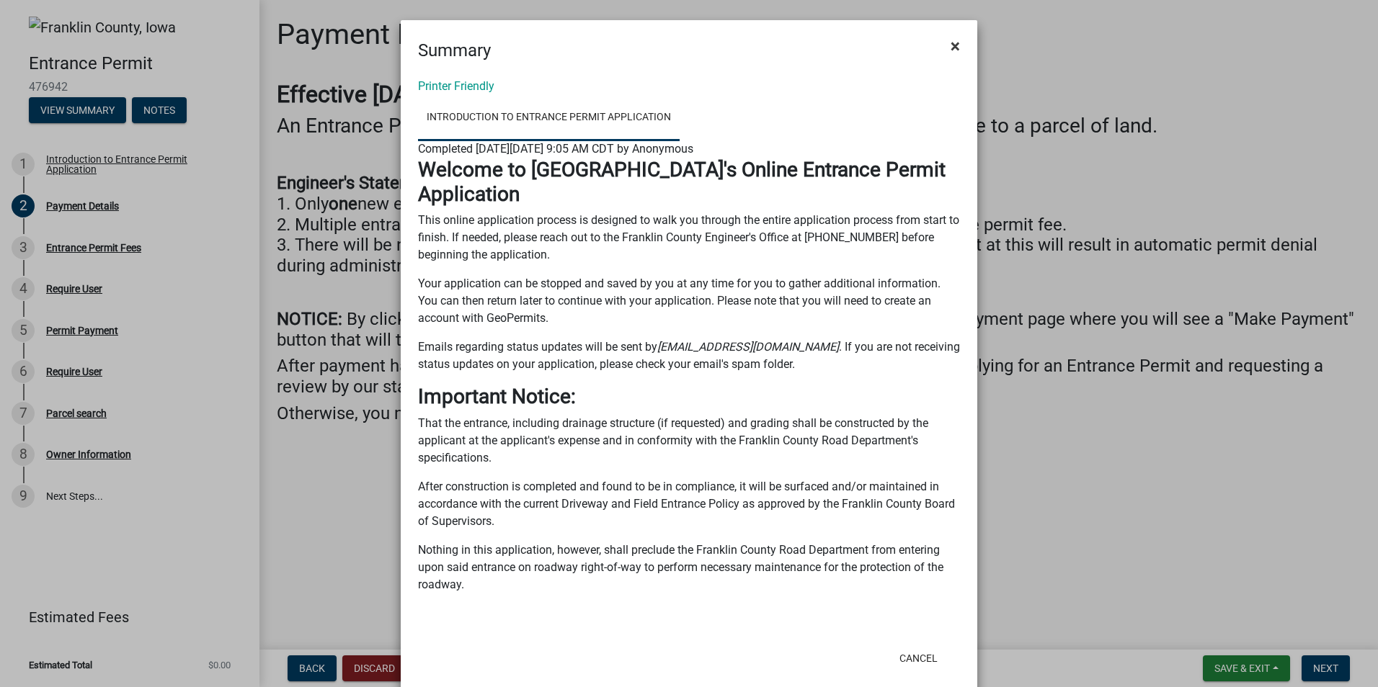 Image resolution: width=1378 pixels, height=687 pixels. I want to click on strong: Important Notice:, so click(496, 396).